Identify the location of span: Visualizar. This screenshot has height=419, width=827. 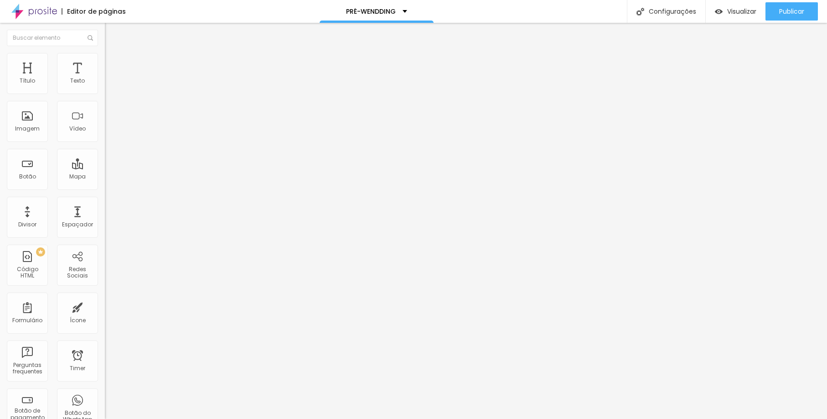
(742, 11).